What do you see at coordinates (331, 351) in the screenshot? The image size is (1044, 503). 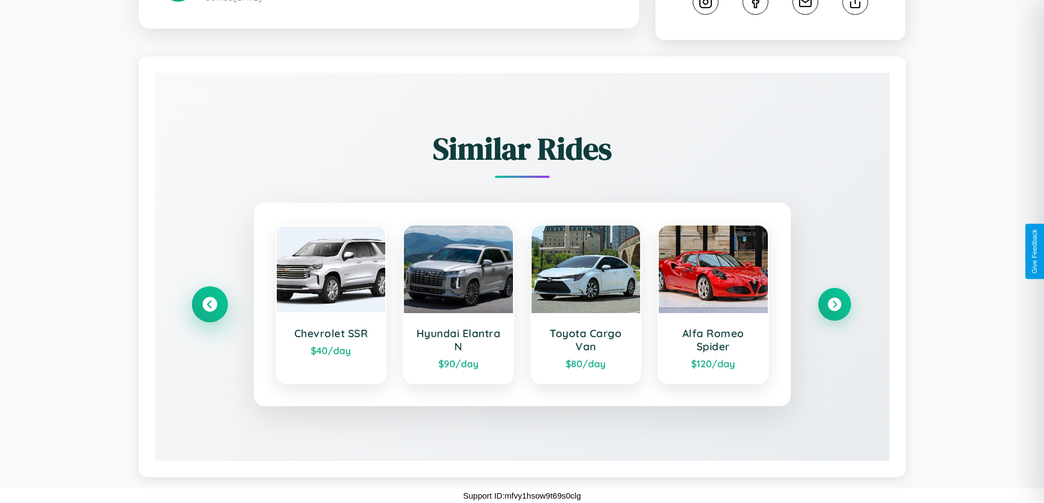 I see `div: $ 40 /day` at bounding box center [331, 351].